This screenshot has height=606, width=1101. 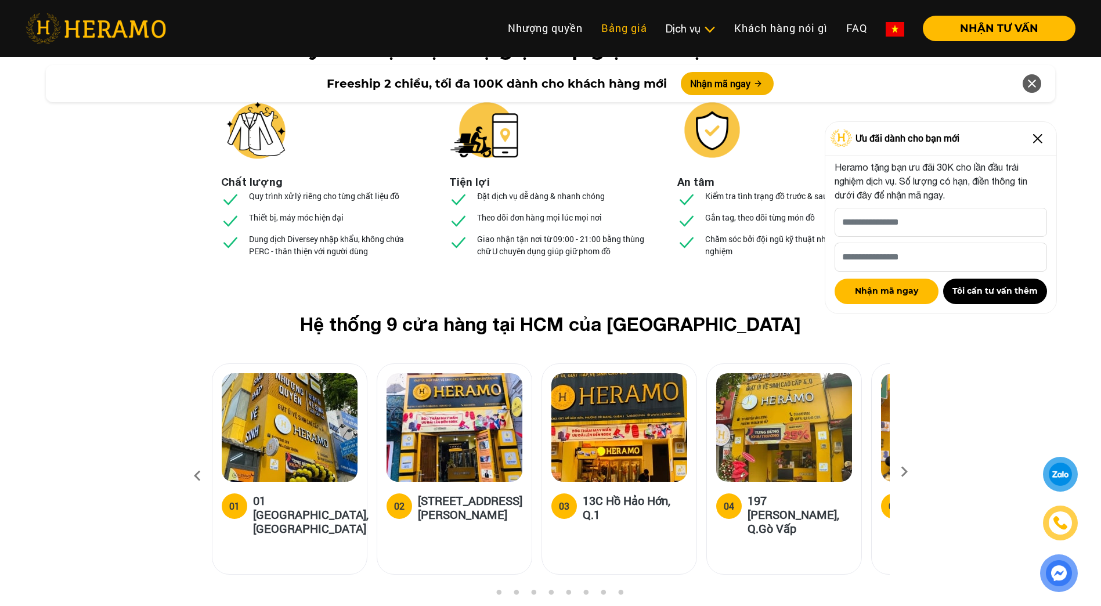 I want to click on img: heramo-logo.png, so click(x=96, y=28).